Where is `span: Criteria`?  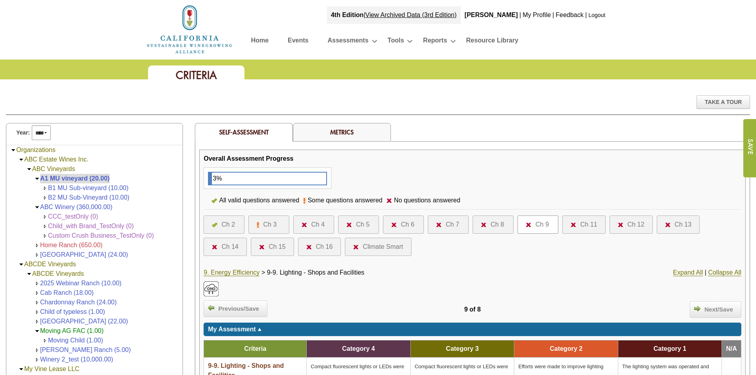 span: Criteria is located at coordinates (196, 75).